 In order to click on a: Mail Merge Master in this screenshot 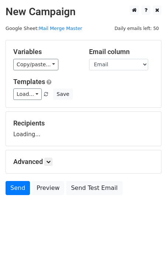, I will do `click(60, 28)`.